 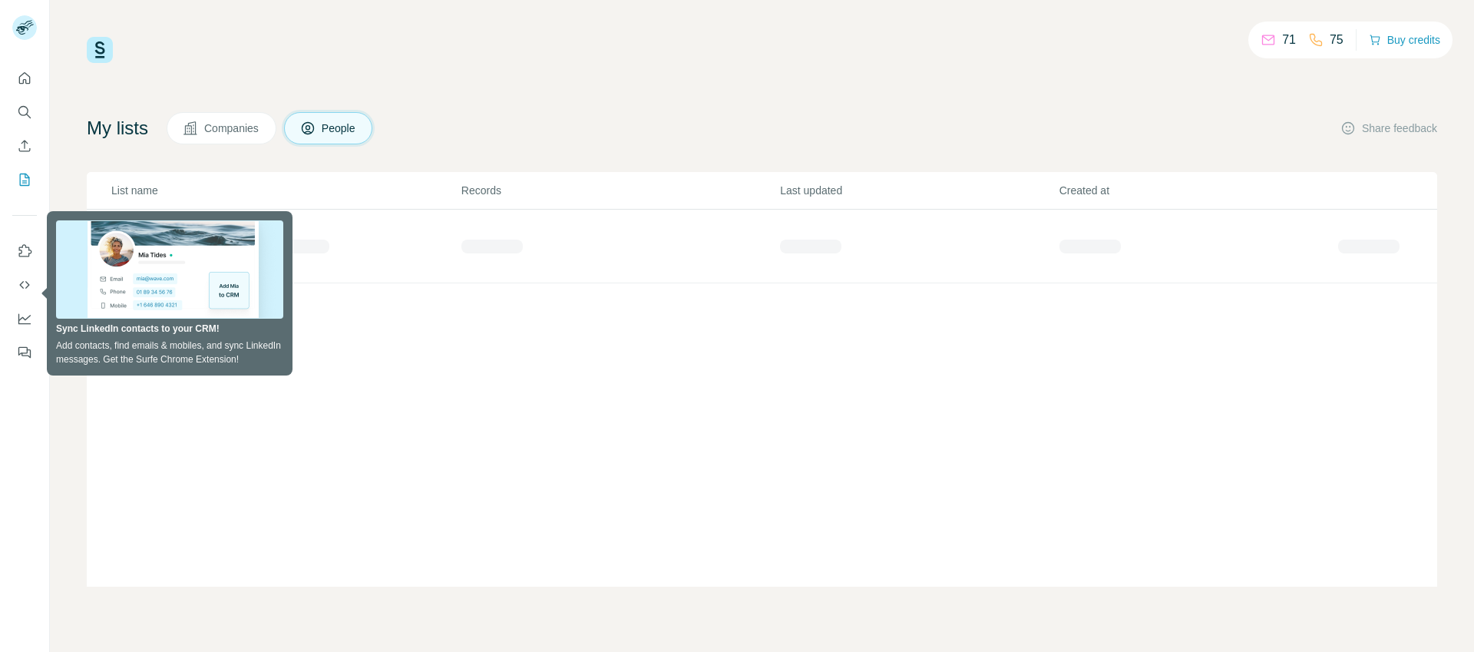 What do you see at coordinates (25, 251) in the screenshot?
I see `button: Use Surfe on LinkedIn` at bounding box center [25, 251].